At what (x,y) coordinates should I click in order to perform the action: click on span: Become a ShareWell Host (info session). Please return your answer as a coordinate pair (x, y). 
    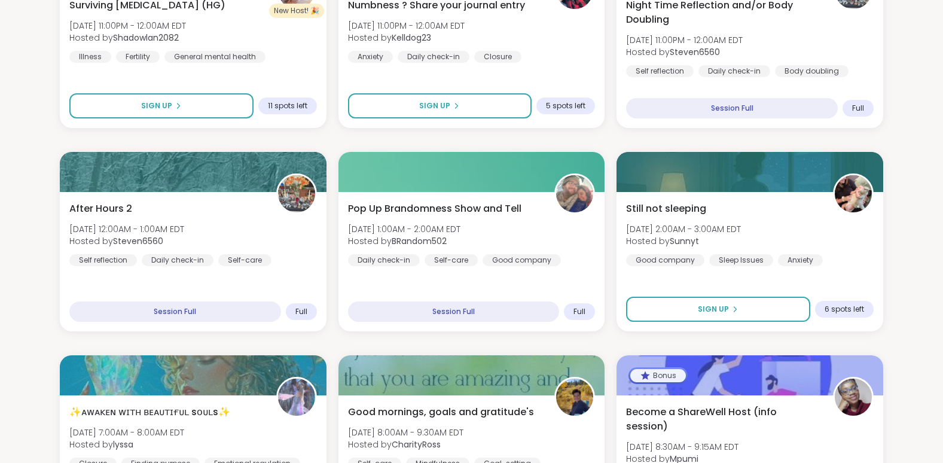
    Looking at the image, I should click on (723, 419).